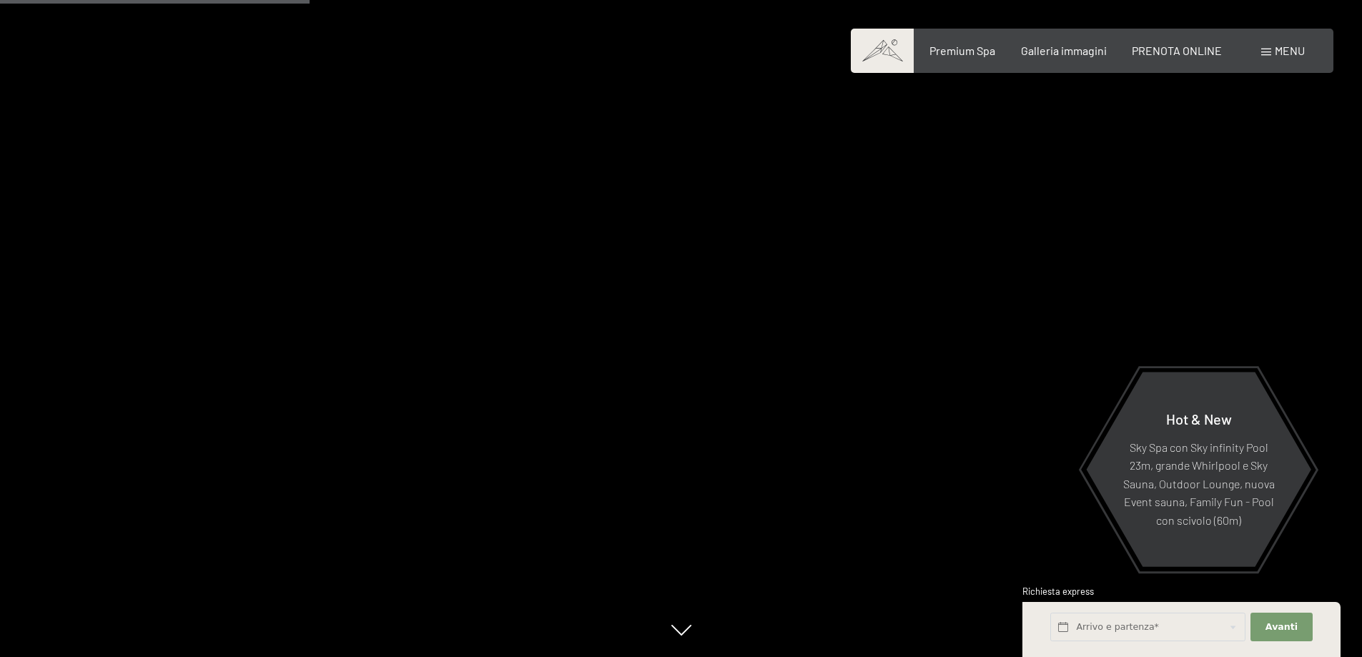 This screenshot has width=1362, height=657. Describe the element at coordinates (1281, 627) in the screenshot. I see `button: Avanti` at that location.